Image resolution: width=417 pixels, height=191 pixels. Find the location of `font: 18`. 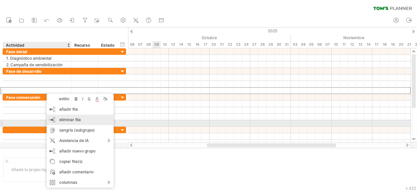

font: 18 is located at coordinates (385, 44).